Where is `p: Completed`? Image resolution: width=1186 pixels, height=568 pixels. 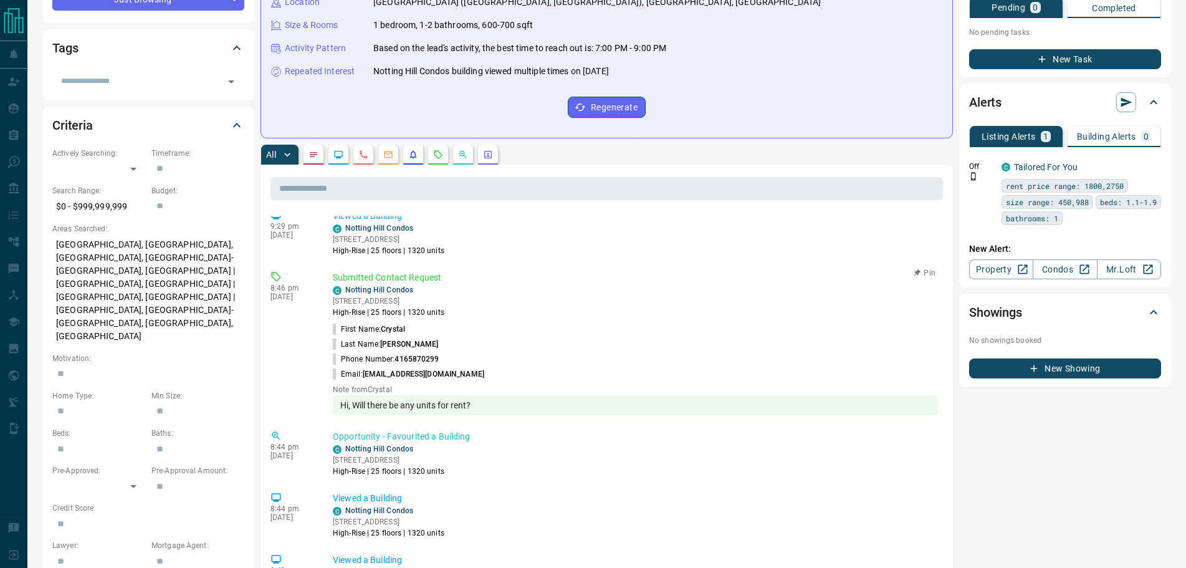
p: Completed is located at coordinates (1114, 8).